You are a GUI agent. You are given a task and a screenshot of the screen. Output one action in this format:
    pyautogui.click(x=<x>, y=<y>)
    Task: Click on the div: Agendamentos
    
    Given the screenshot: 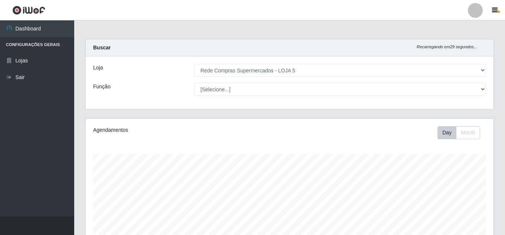 What is the action you would take?
    pyautogui.click(x=172, y=130)
    